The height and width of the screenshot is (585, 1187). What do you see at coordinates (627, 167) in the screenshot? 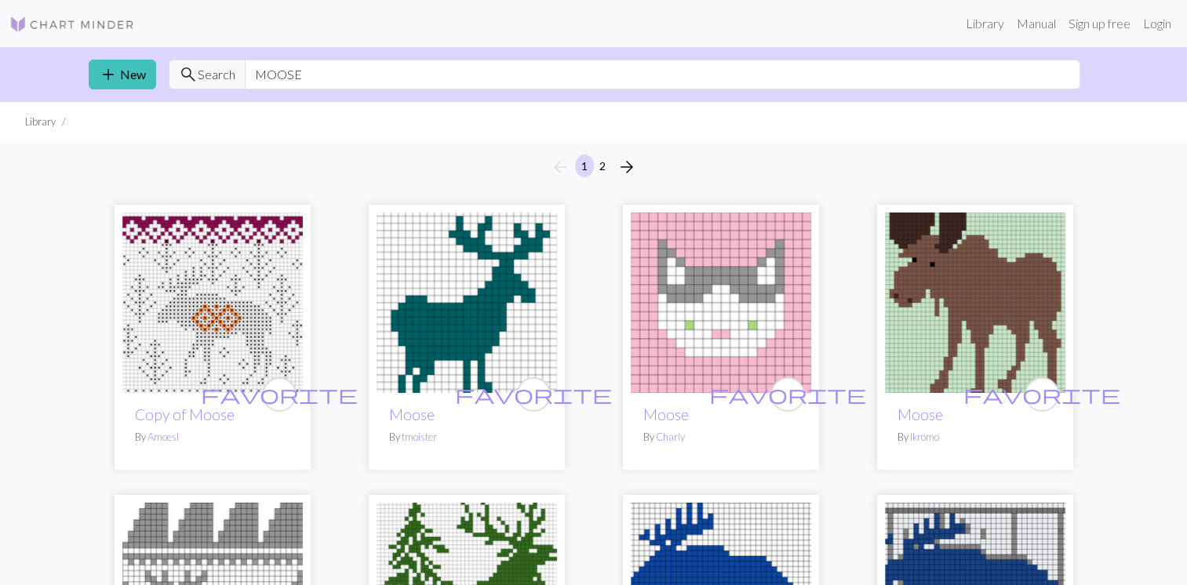
I see `button: Next` at bounding box center [627, 167].